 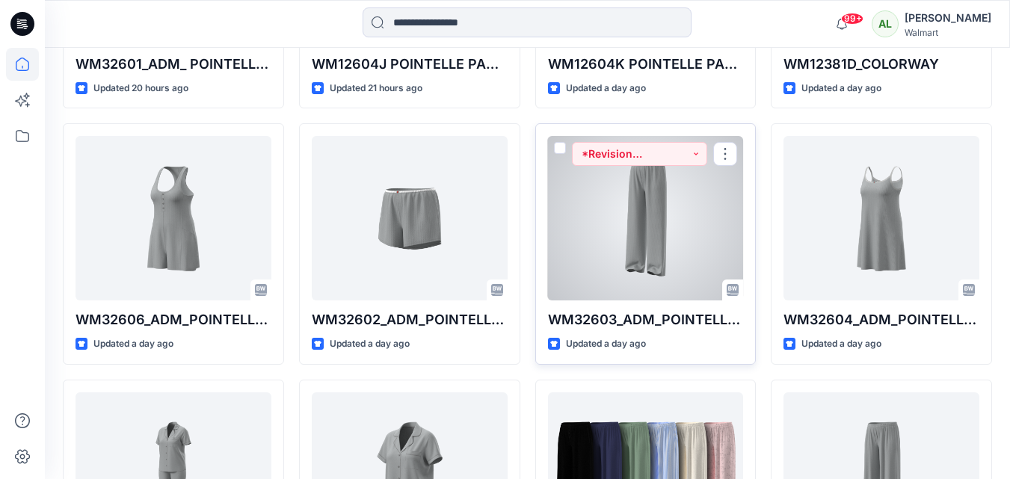 What do you see at coordinates (410, 320) in the screenshot?
I see `p: WM32602_ADM_POINTELLE SHORT` at bounding box center [410, 320].